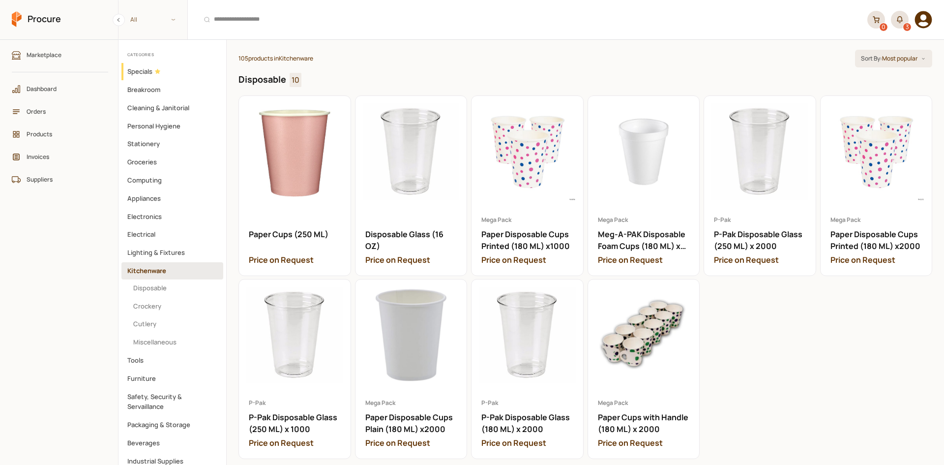  I want to click on span: Marketplace, so click(63, 55).